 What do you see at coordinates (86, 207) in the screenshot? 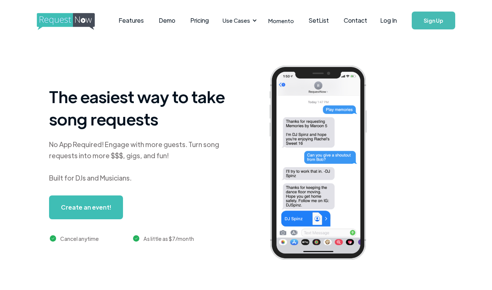
I see `a: Create an event!` at bounding box center [86, 207].